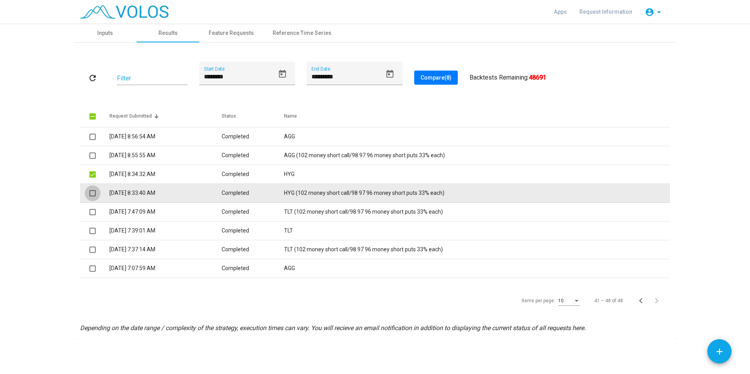 The image size is (750, 374). I want to click on button: Add icon, so click(719, 351).